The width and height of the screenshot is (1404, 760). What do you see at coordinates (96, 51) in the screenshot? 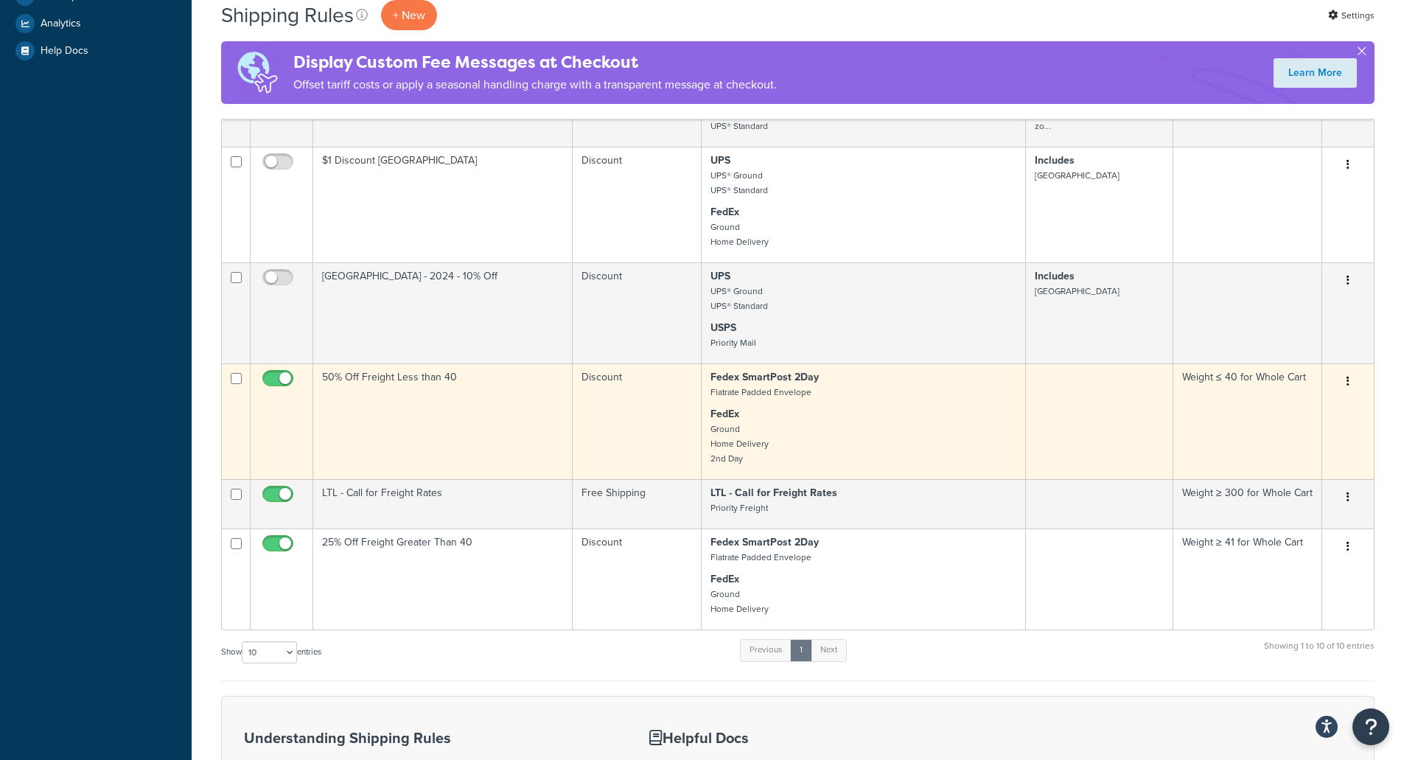
I see `li: Help Docs` at bounding box center [96, 51].